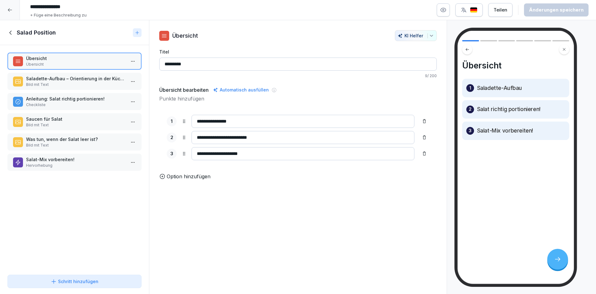 This screenshot has height=294, width=596. Describe the element at coordinates (75, 81) in the screenshot. I see `div: Saladette-Aufbau – Orientierung in der Küche:Bild mit Text` at that location.